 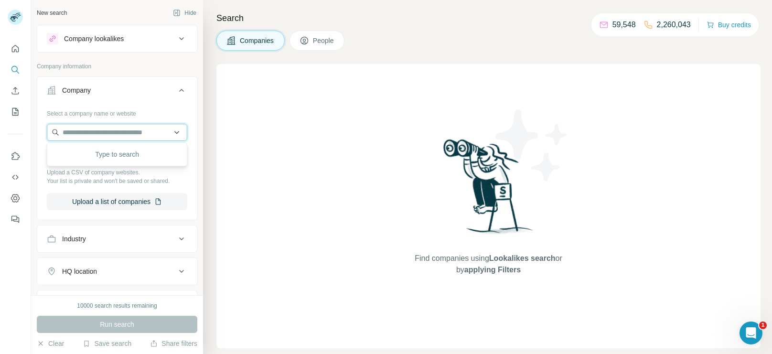 What do you see at coordinates (15, 70) in the screenshot?
I see `button: Search` at bounding box center [15, 70].